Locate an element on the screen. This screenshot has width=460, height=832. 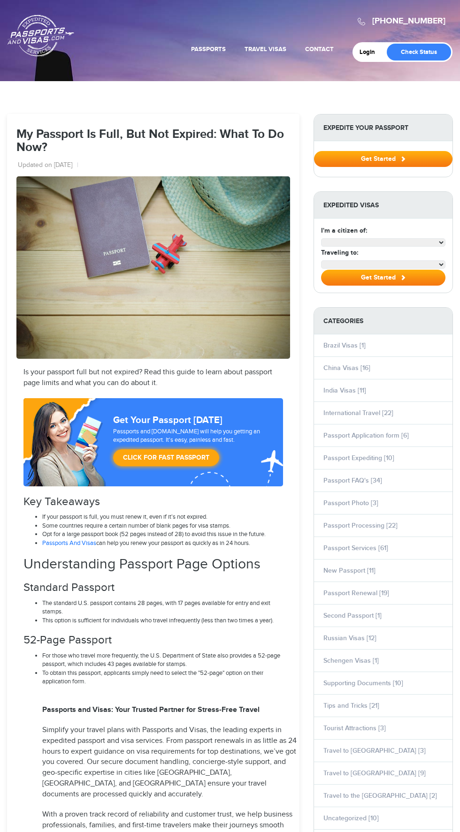
a: Russian Visas [12] is located at coordinates (349, 638).